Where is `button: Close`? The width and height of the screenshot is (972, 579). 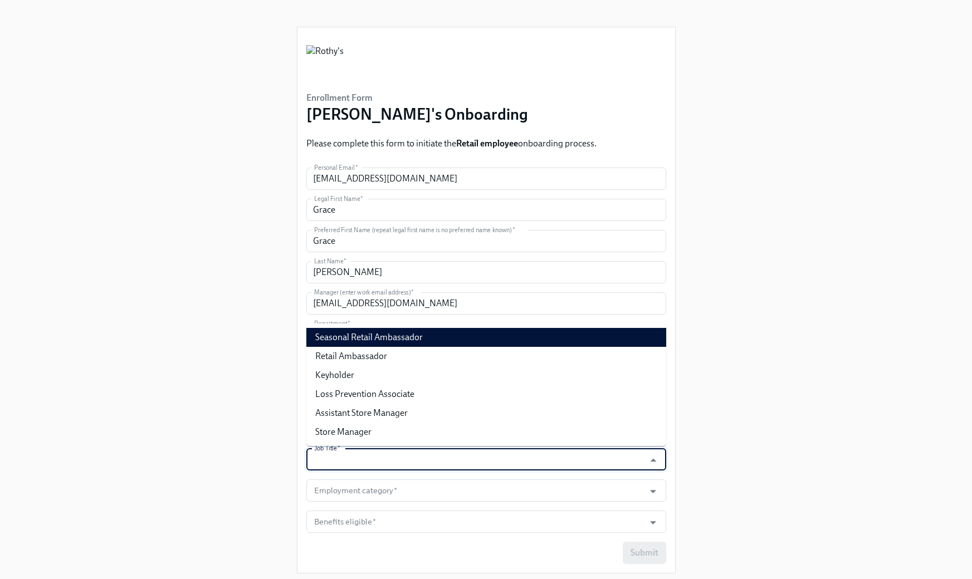 button: Close is located at coordinates (653, 460).